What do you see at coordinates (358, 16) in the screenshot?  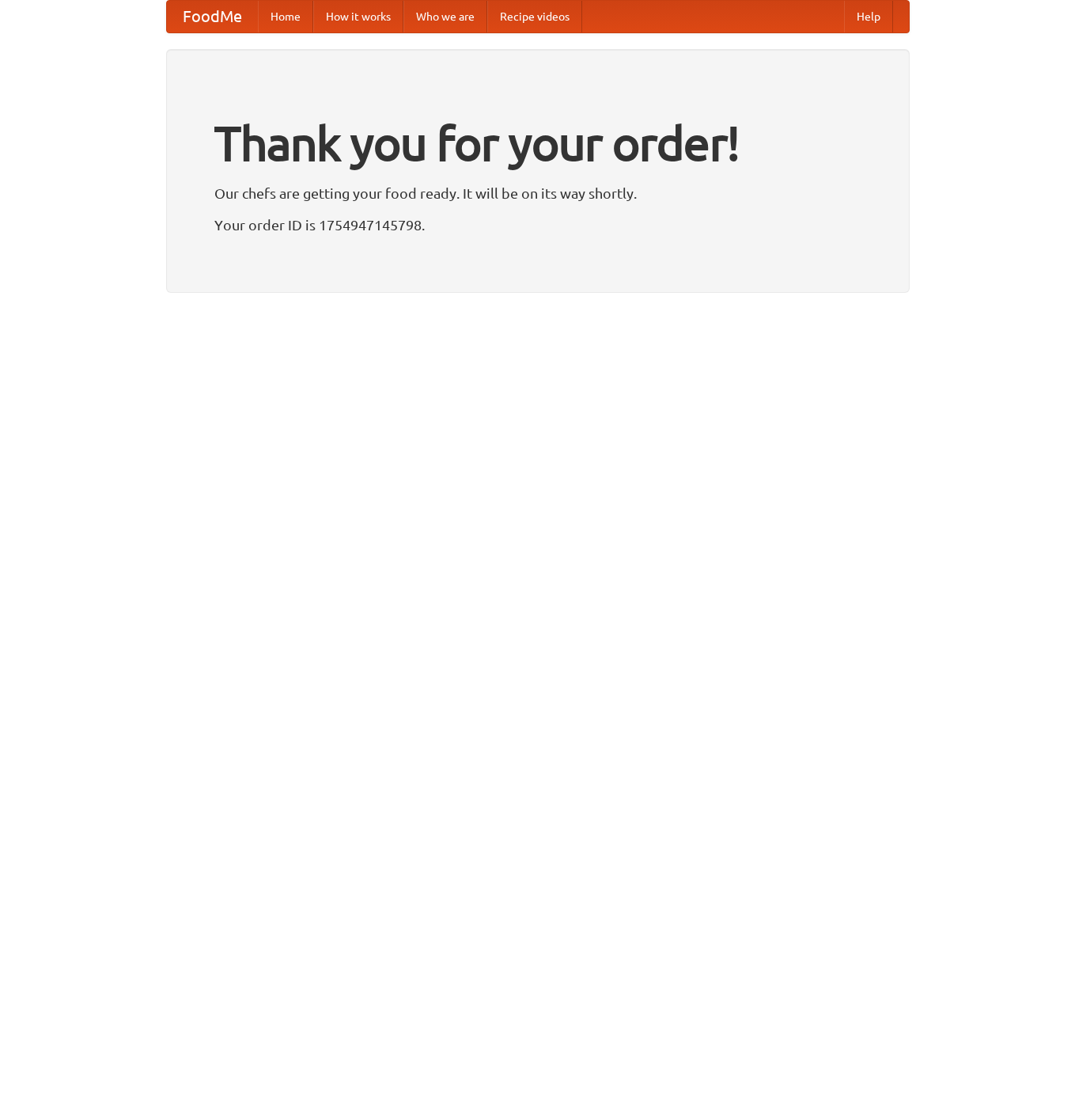 I see `a: How it works` at bounding box center [358, 16].